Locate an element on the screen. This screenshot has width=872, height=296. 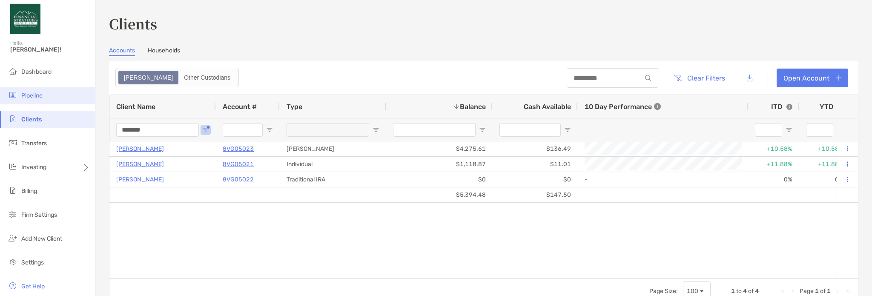
img: settings icon is located at coordinates (13, 262).